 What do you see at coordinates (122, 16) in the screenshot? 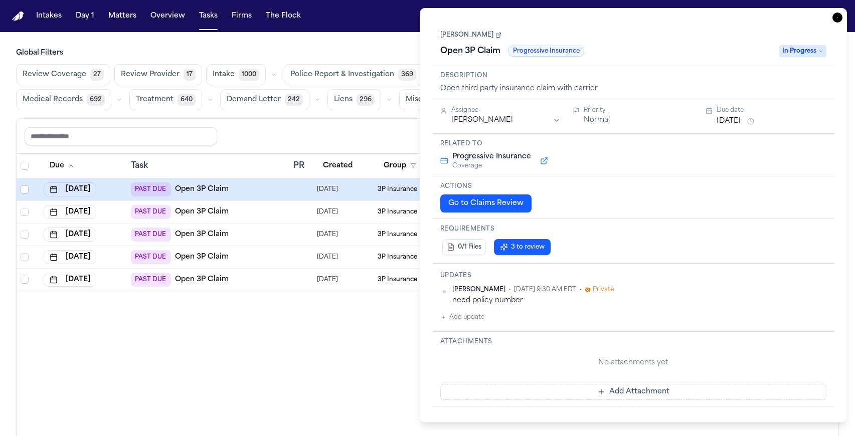
I see `button: Matters` at bounding box center [122, 16].